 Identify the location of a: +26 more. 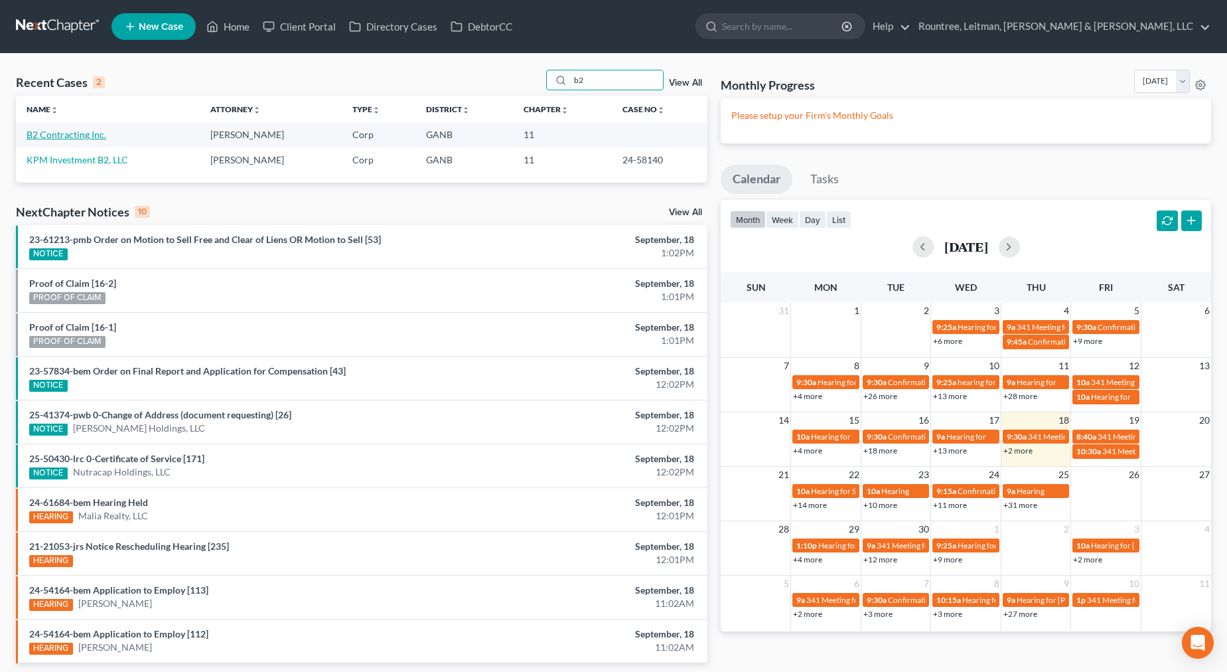
(880, 396).